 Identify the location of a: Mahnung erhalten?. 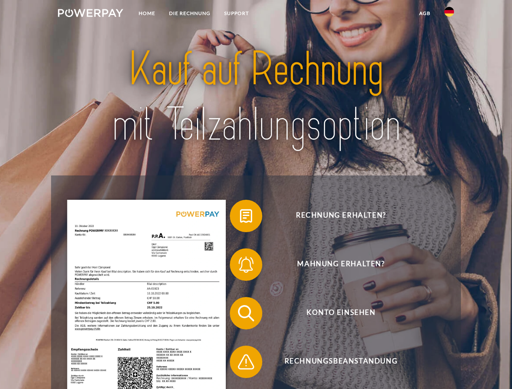
(335, 265).